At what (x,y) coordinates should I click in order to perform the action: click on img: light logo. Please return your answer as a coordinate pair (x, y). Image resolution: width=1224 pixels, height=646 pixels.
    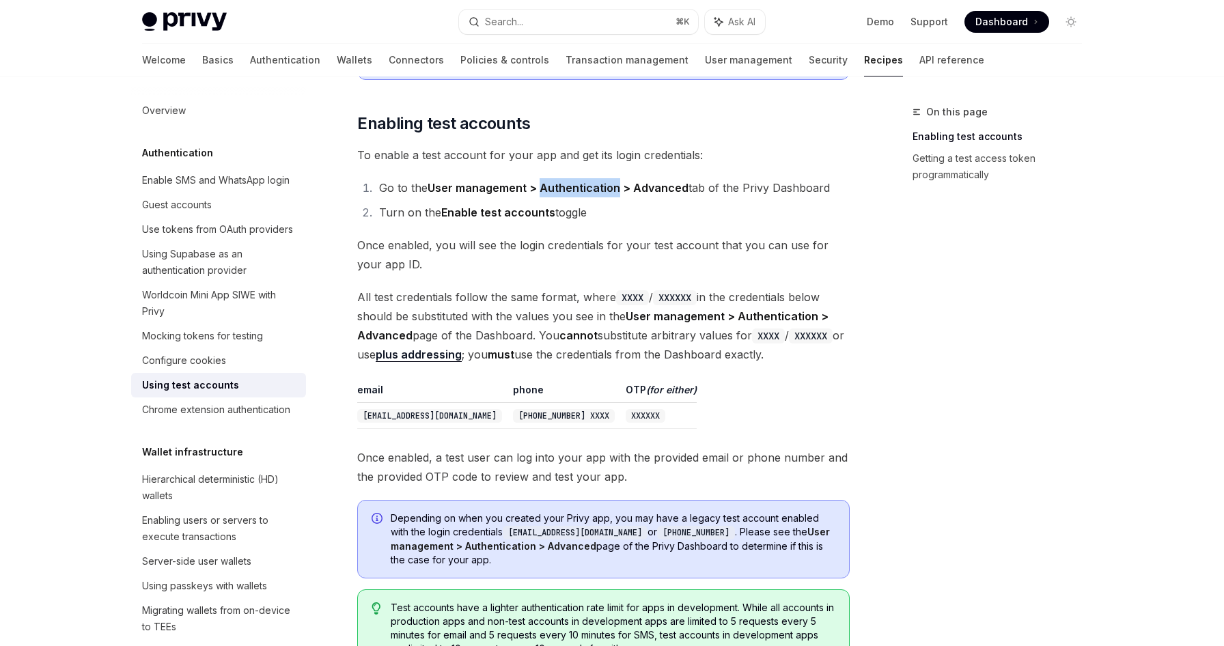
    Looking at the image, I should click on (184, 22).